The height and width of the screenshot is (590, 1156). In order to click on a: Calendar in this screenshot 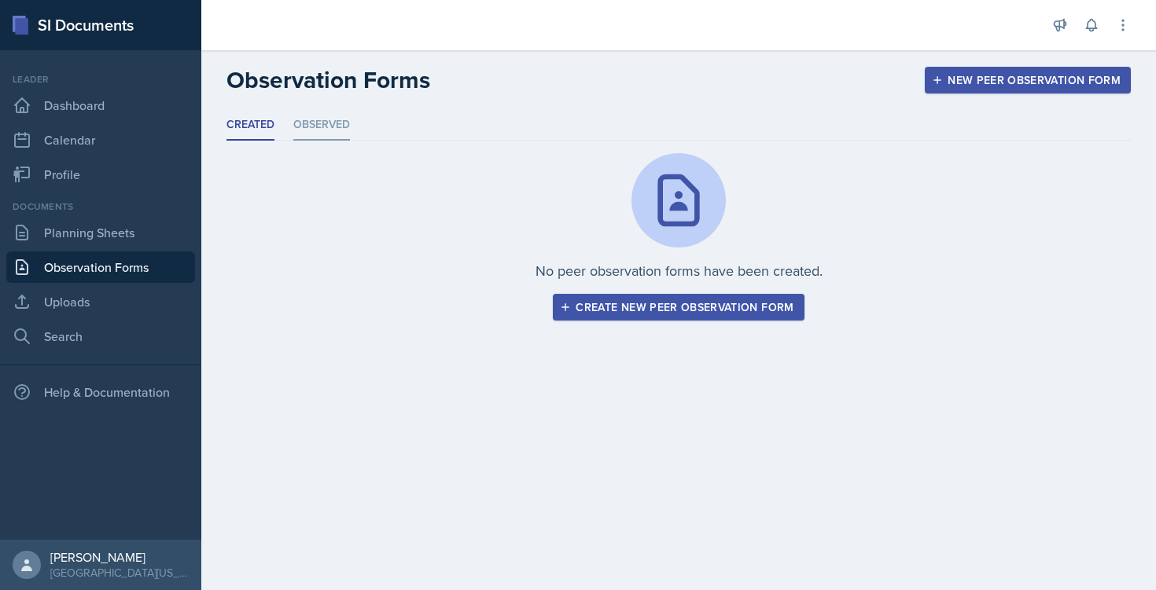, I will do `click(101, 140)`.